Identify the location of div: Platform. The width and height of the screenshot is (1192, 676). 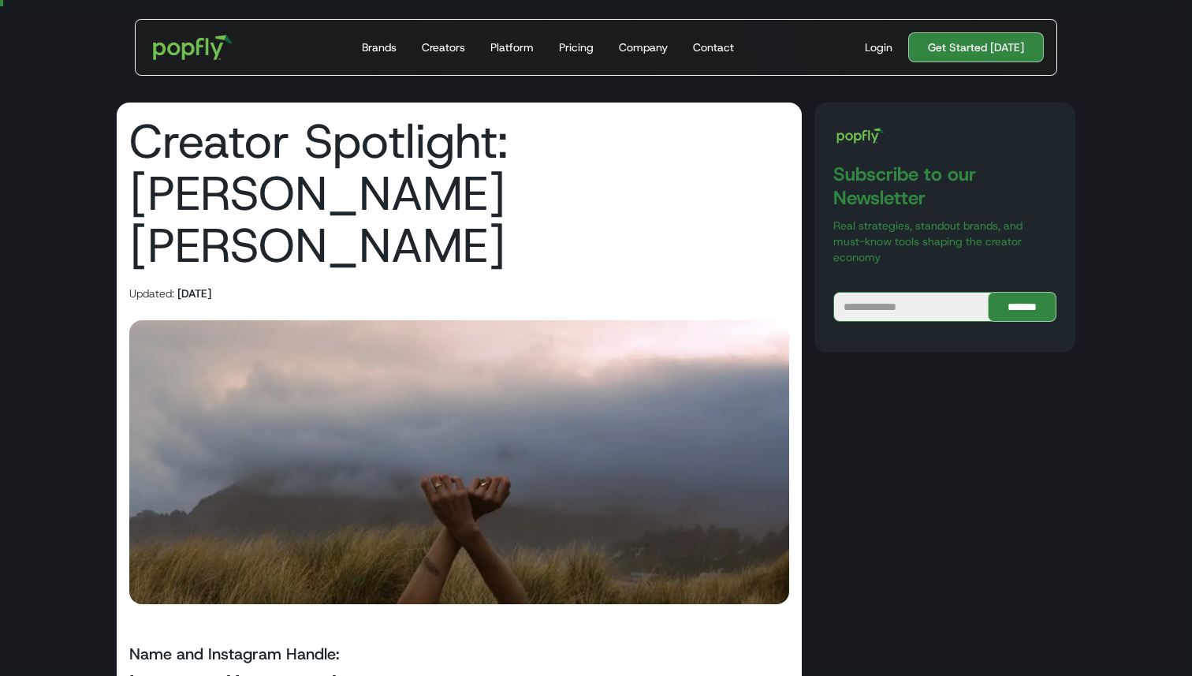
(512, 47).